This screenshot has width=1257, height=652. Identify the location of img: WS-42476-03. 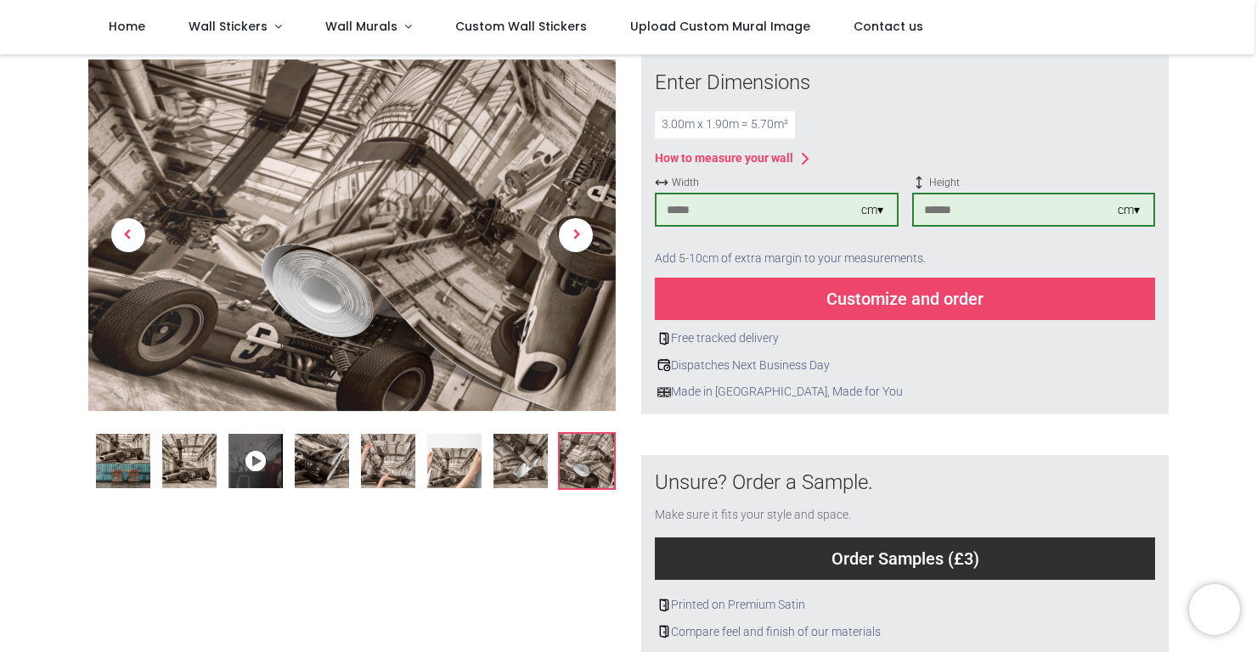
(189, 461).